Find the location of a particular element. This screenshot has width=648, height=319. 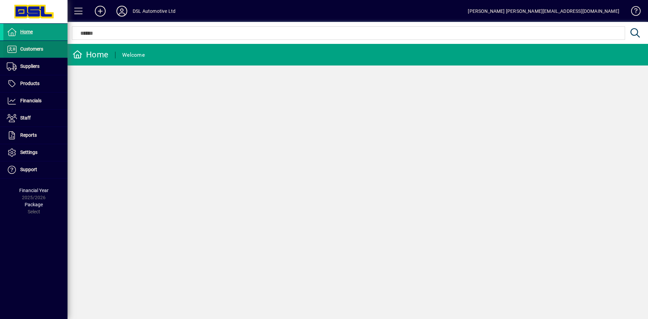

div: Home is located at coordinates (90, 55).